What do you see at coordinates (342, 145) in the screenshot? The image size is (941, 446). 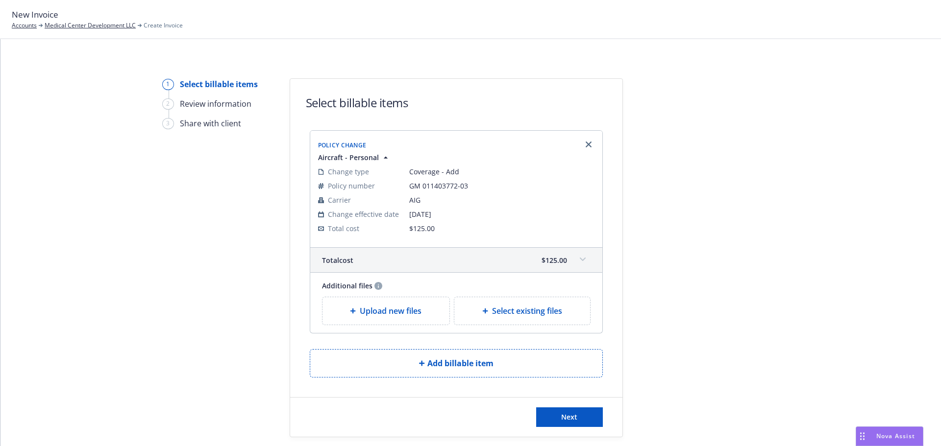 I see `span: Policy Change` at bounding box center [342, 145].